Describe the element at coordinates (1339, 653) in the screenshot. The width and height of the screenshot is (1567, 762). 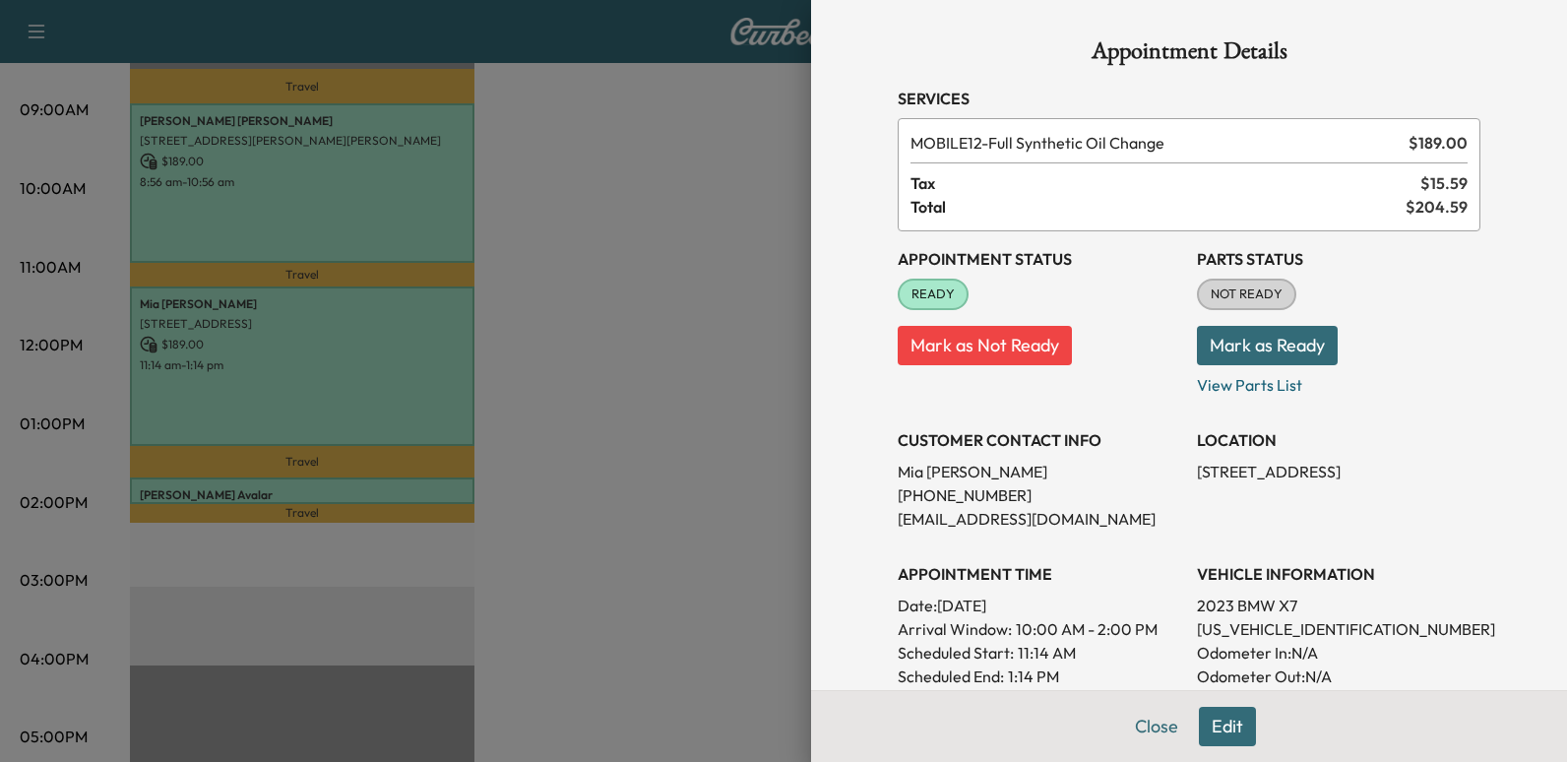
I see `p: Odometer In: N/A` at that location.